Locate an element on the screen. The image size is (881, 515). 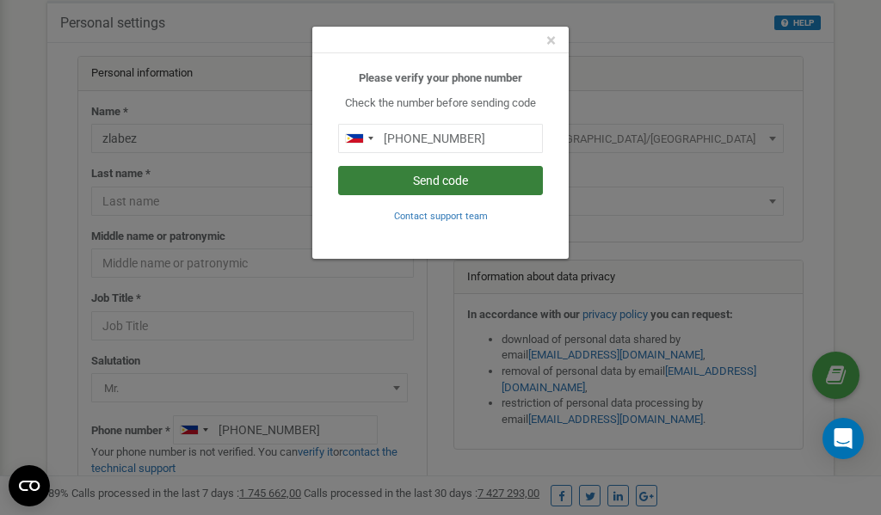
div: Telephone country code is located at coordinates (359, 139).